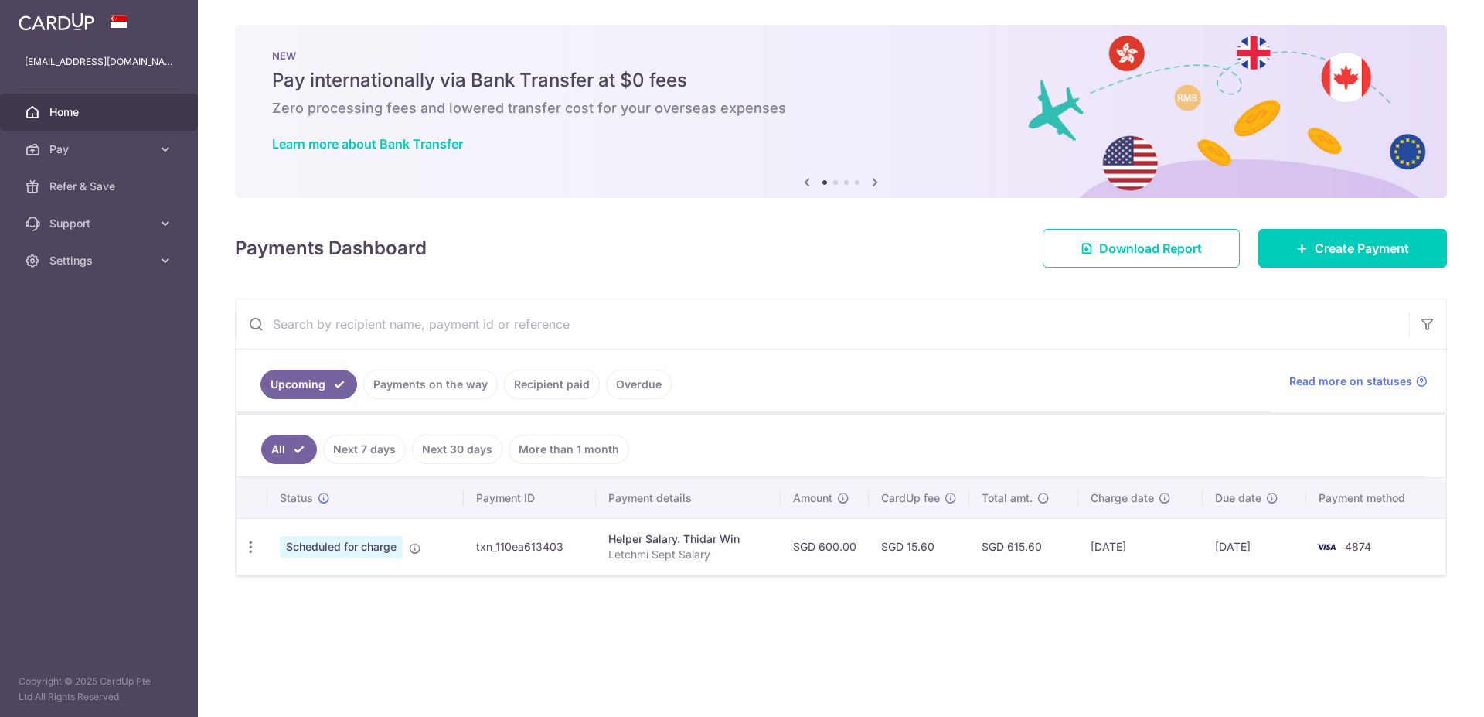 This screenshot has height=717, width=1484. Describe the element at coordinates (100, 260) in the screenshot. I see `span: Settings` at that location.